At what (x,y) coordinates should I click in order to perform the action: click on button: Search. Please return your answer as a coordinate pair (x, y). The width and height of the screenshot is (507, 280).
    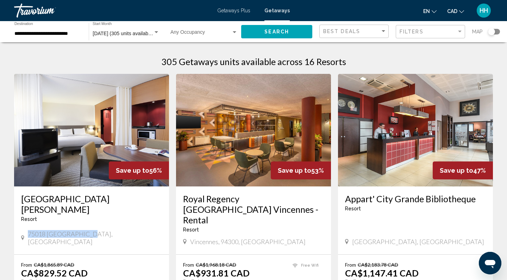
    Looking at the image, I should click on (277, 31).